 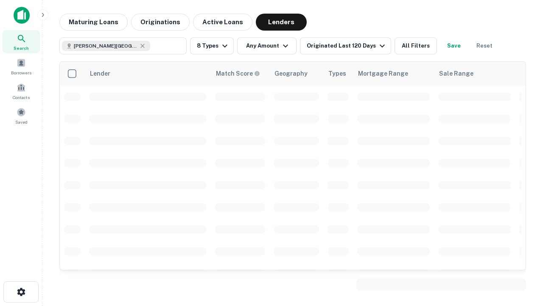 What do you see at coordinates (21, 97) in the screenshot?
I see `span: Contacts` at bounding box center [21, 97].